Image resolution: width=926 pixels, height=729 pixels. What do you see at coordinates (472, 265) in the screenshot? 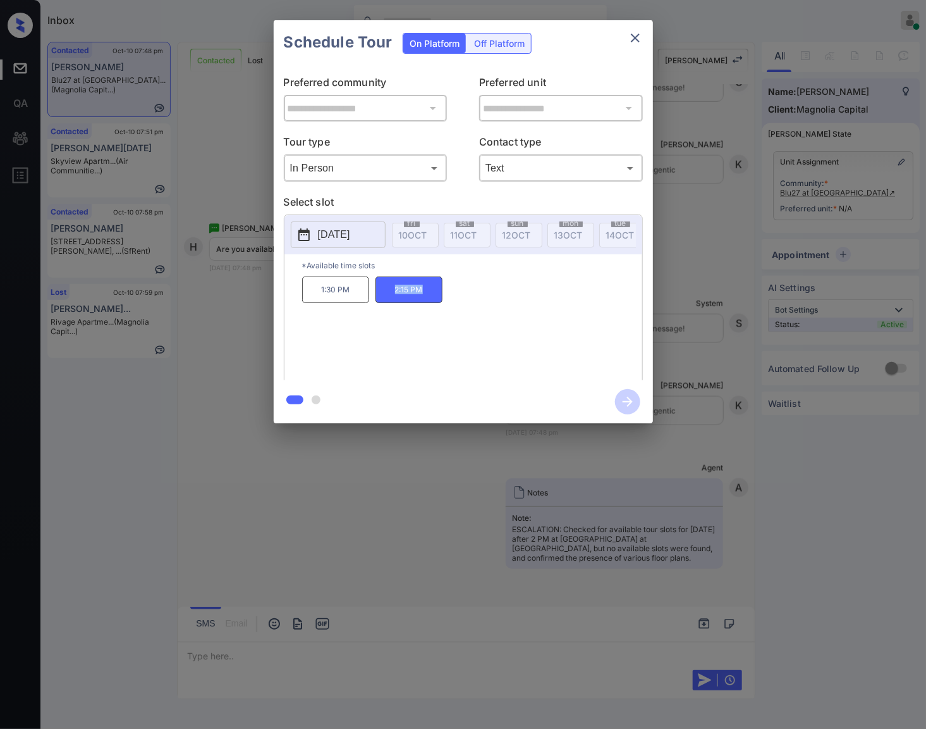
I see `p: *Available time slots` at bounding box center [472, 265].